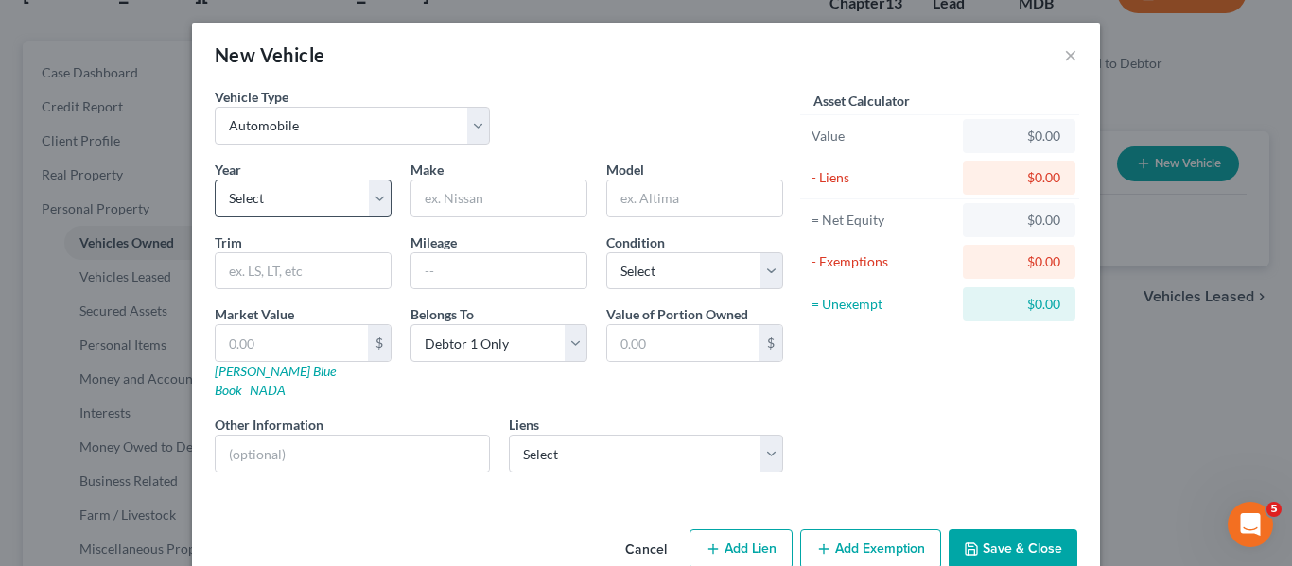  Describe the element at coordinates (524, 425) in the screenshot. I see `label: Liens` at that location.